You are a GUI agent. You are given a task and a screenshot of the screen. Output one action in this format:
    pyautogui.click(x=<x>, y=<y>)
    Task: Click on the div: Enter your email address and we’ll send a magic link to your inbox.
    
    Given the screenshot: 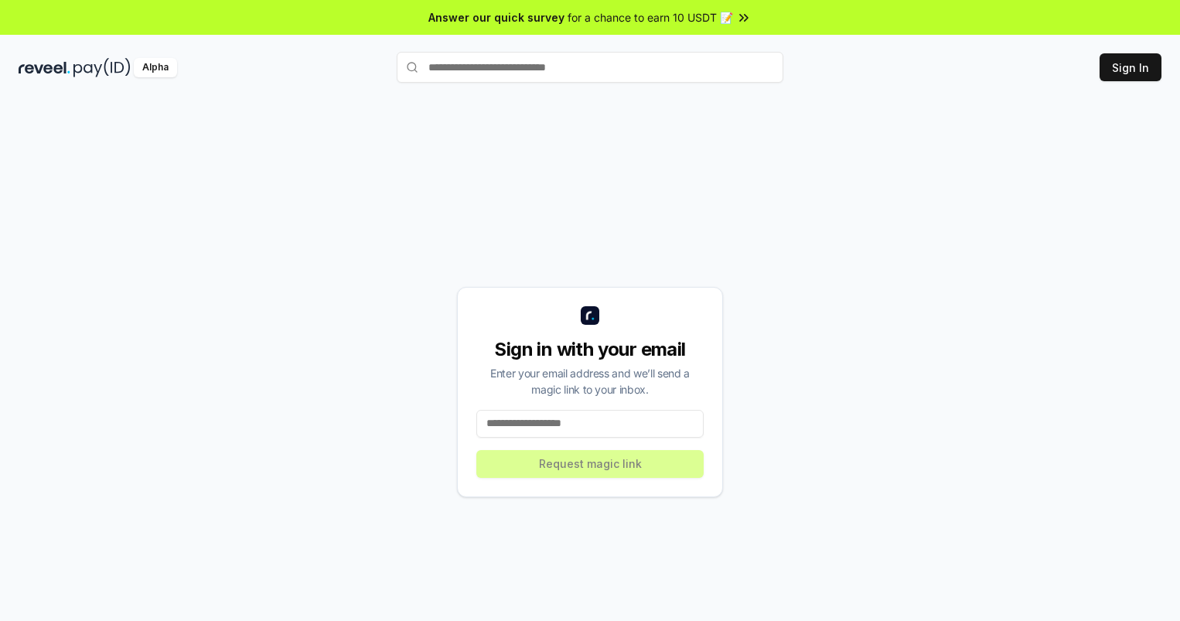 What is the action you would take?
    pyautogui.click(x=590, y=381)
    